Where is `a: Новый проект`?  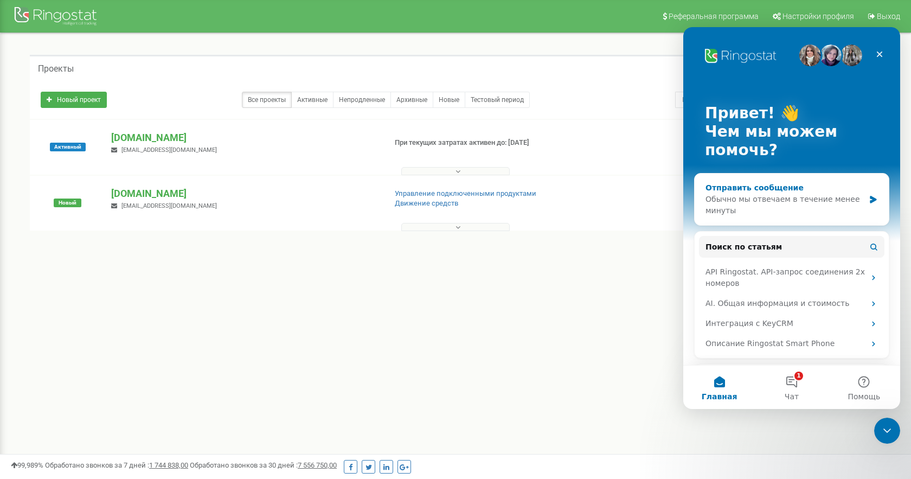
a: Новый проект is located at coordinates (74, 100).